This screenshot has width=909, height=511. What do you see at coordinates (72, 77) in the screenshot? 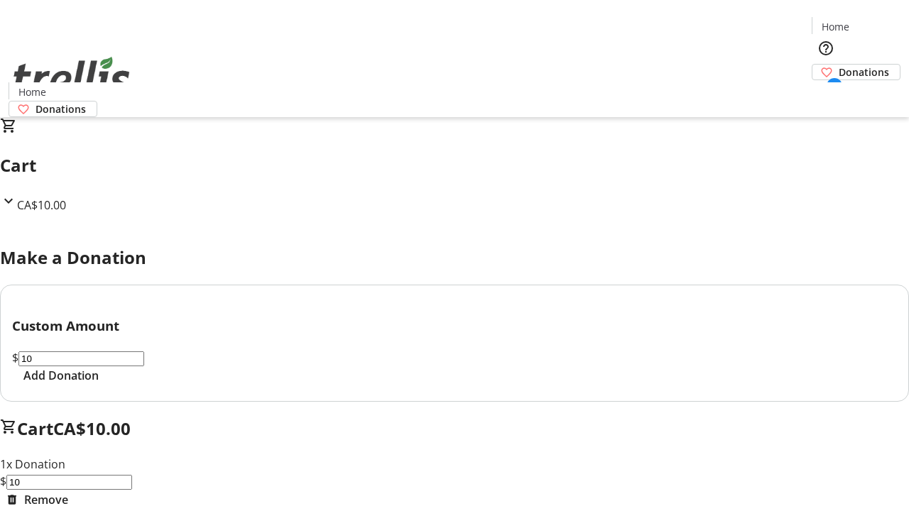
I see `img: Orient E2E Organization YOan2mhPVT's Logo` at bounding box center [72, 77].